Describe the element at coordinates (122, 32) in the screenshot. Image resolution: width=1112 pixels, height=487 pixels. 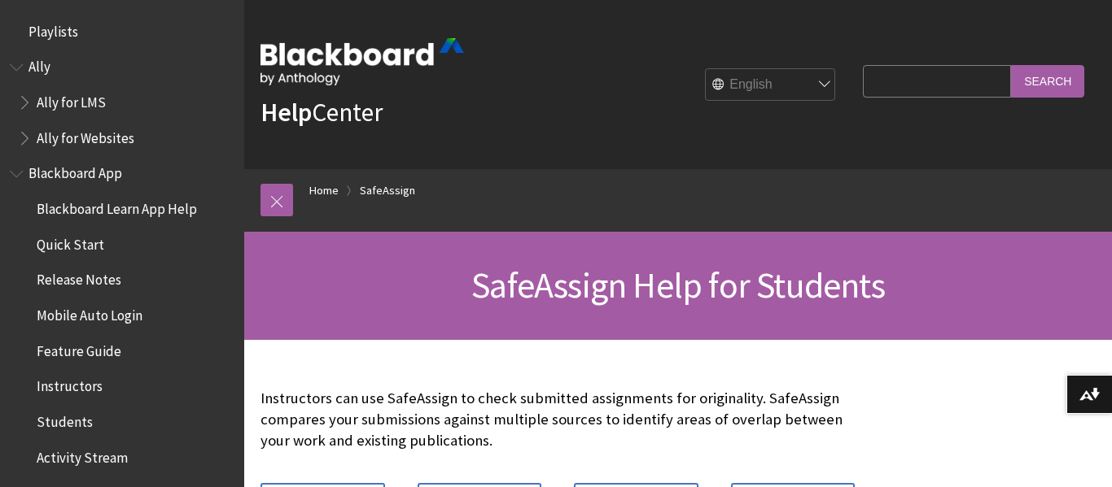
I see `nav: Book outline for Playlists` at that location.